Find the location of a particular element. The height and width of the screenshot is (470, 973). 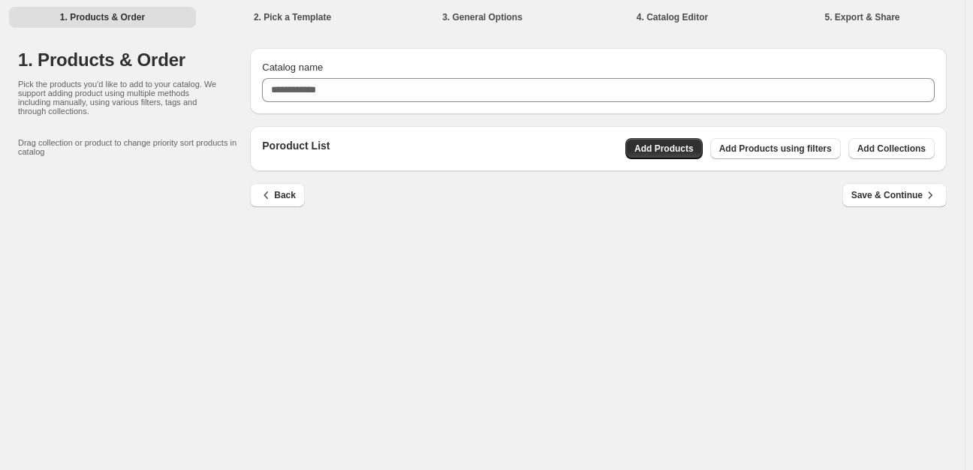

span: Save & Continue is located at coordinates (894, 195).